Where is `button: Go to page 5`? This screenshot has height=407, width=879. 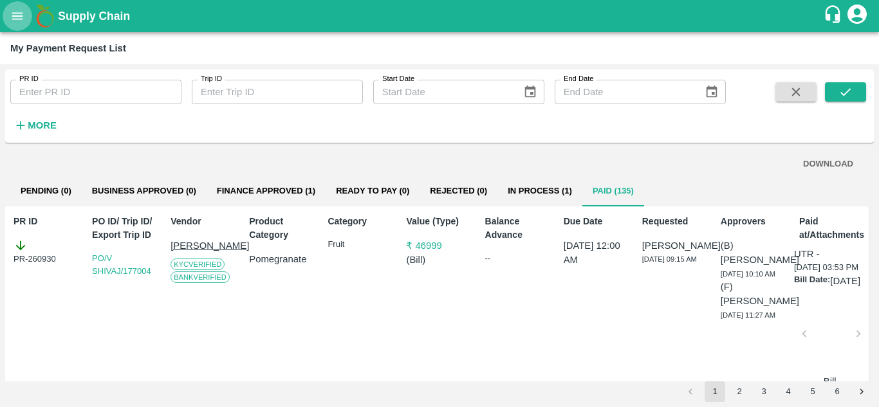 button: Go to page 5 is located at coordinates (813, 392).